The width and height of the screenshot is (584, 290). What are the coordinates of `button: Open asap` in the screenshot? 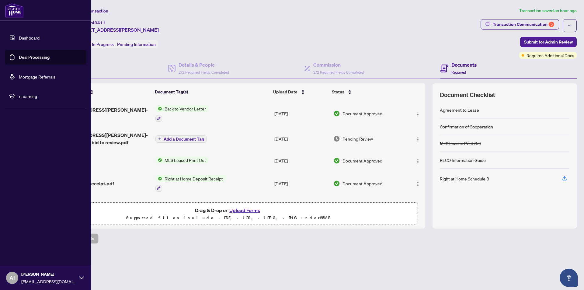 It's located at (568, 278).